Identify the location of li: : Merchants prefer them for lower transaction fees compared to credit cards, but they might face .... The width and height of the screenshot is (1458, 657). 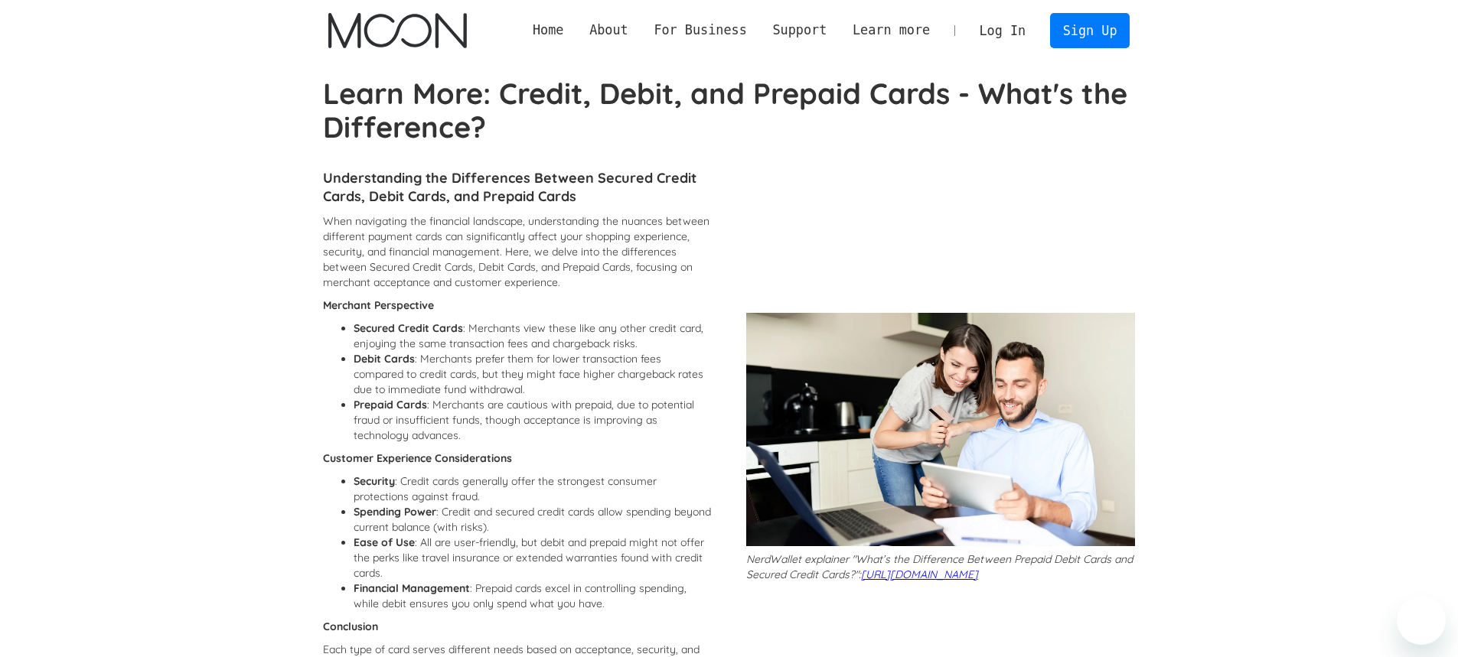
(533, 374).